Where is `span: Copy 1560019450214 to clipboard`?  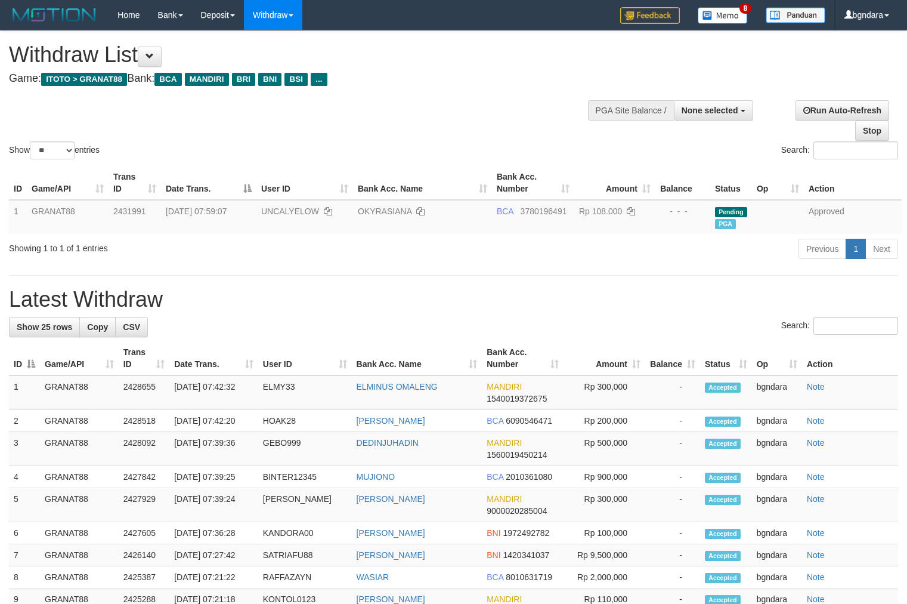 span: Copy 1560019450214 to clipboard is located at coordinates (517, 455).